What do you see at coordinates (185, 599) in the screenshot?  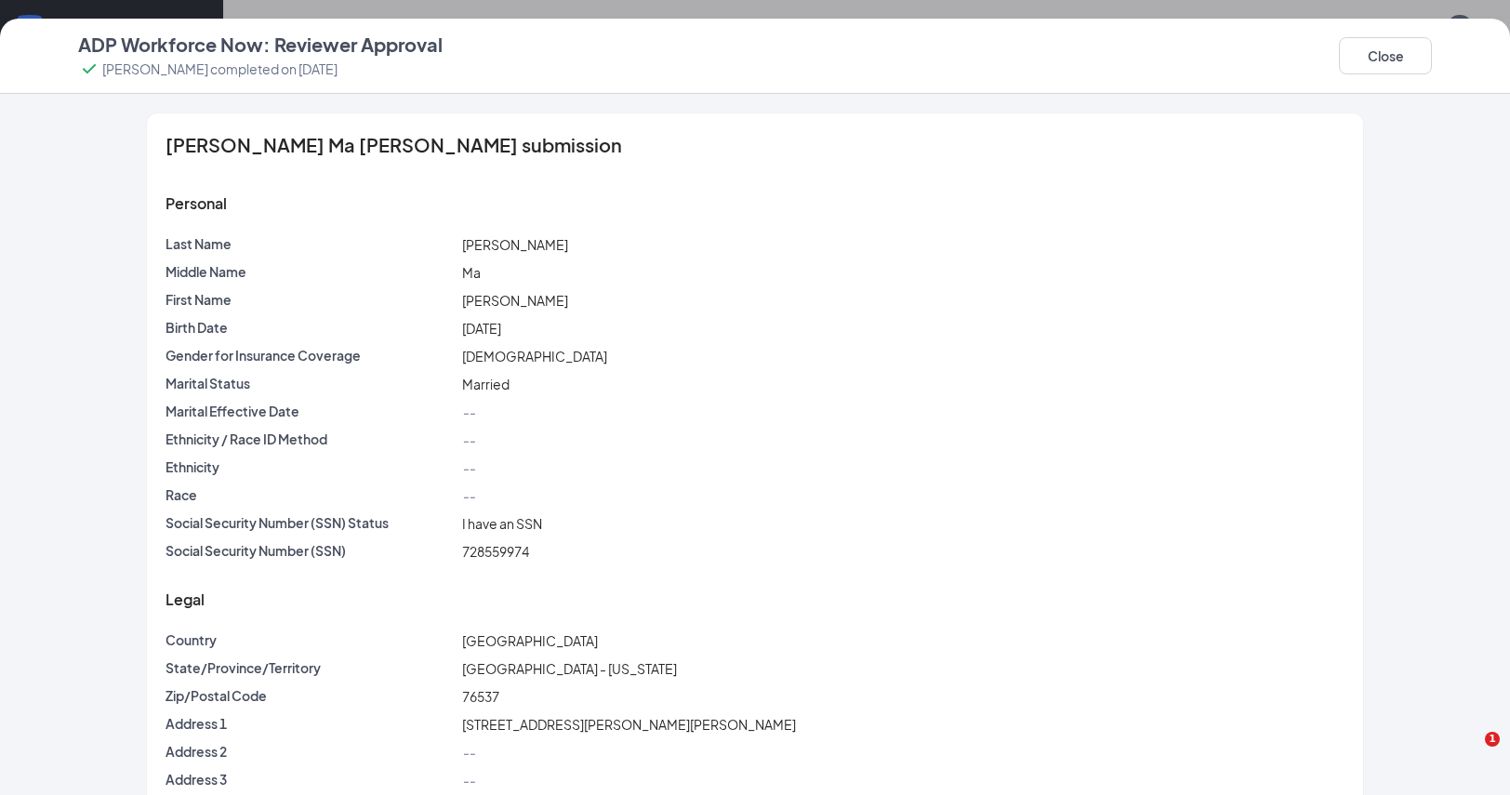 I see `span: Legal` at bounding box center [185, 599].